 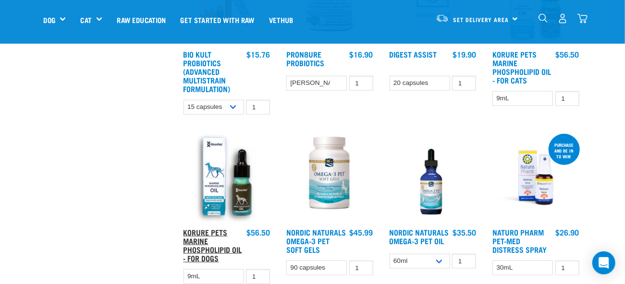 What do you see at coordinates (218, 20) in the screenshot?
I see `a: Get started with Raw` at bounding box center [218, 20].